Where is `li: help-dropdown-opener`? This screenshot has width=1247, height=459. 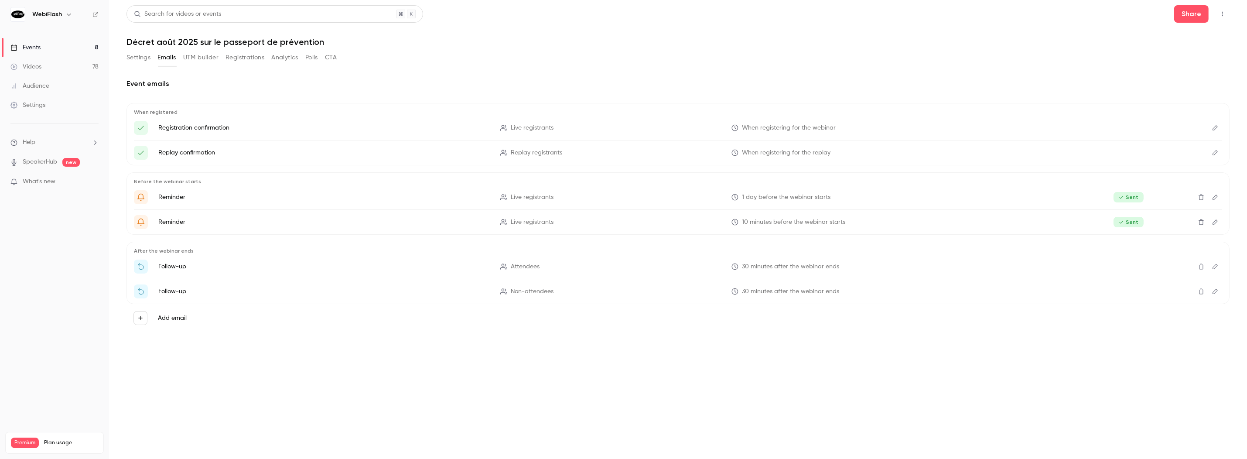 li: help-dropdown-opener is located at coordinates (55, 142).